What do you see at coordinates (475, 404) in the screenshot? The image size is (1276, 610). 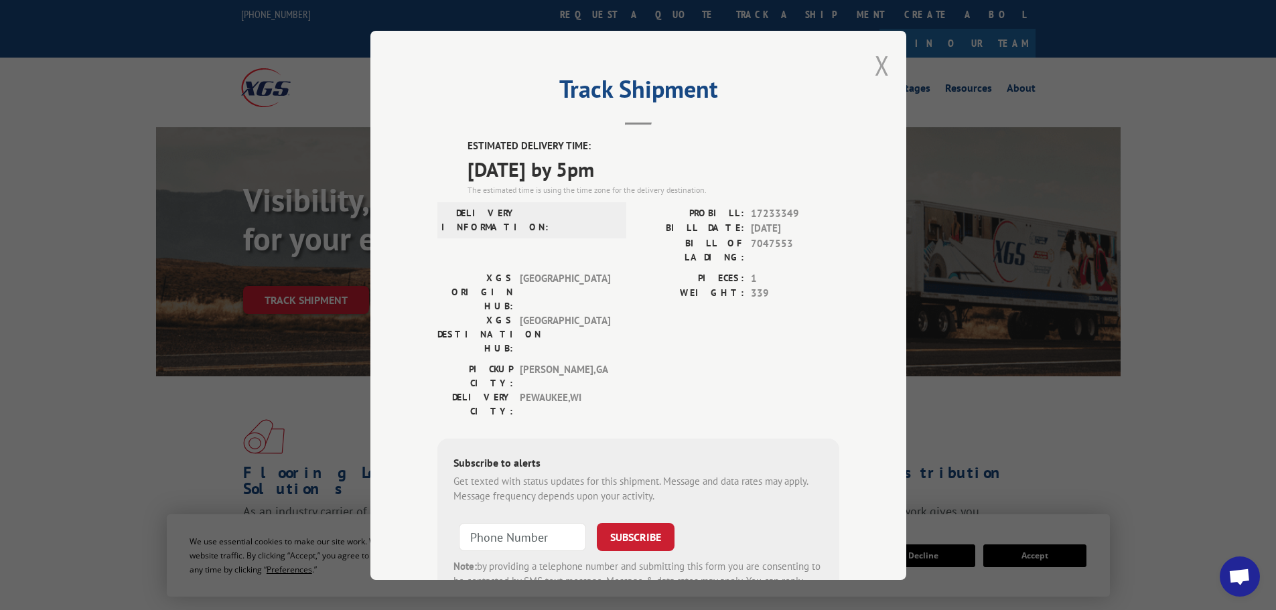 I see `label: DELIVERY CITY:` at bounding box center [475, 404].